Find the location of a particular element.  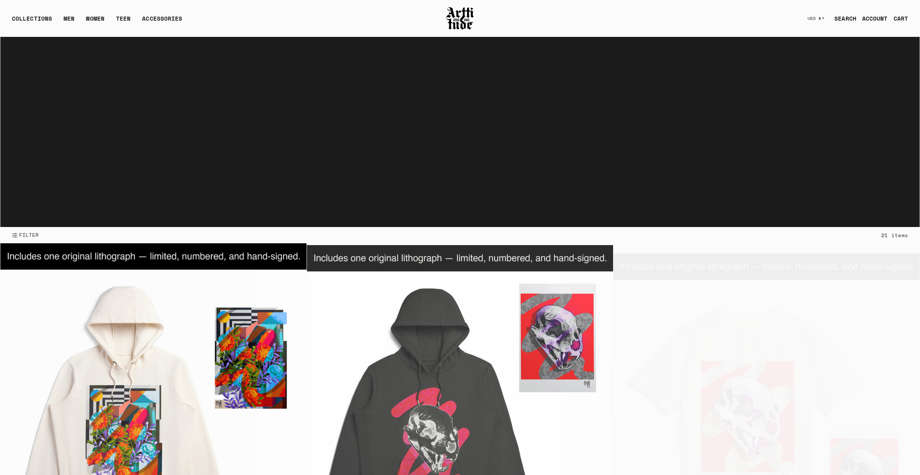

a: SEARCH is located at coordinates (842, 18).